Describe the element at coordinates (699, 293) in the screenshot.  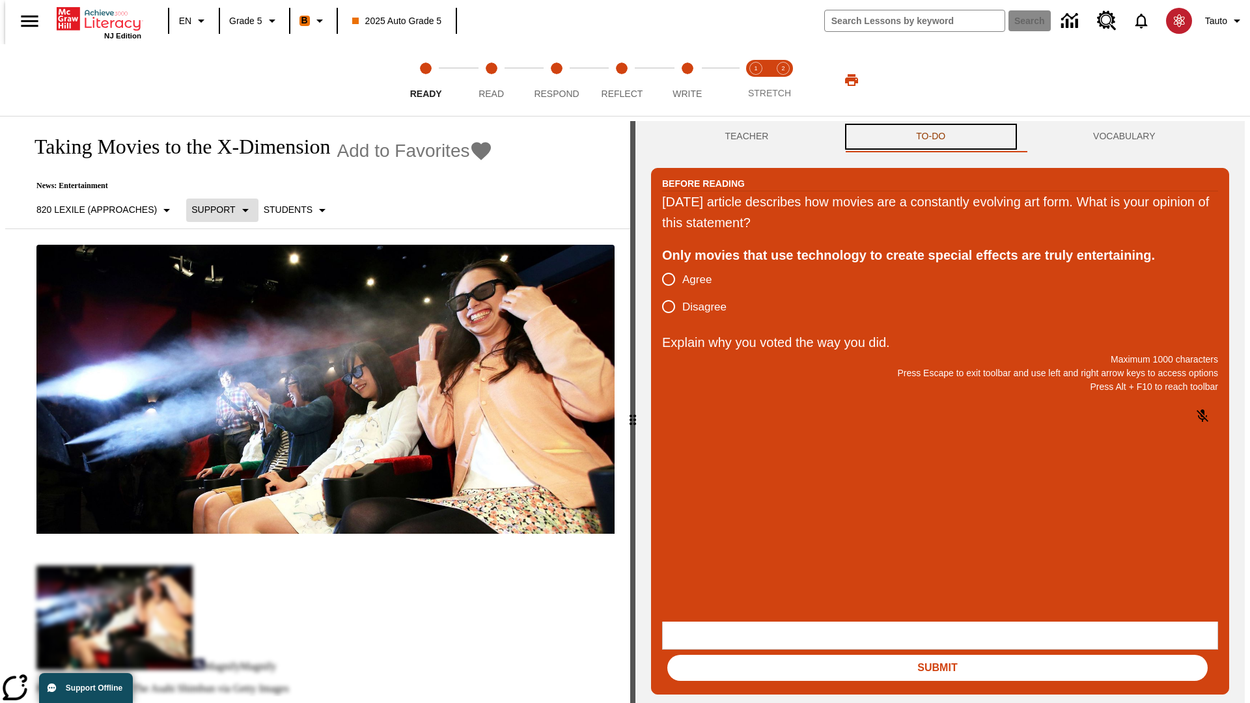
I see `div: poll` at that location.